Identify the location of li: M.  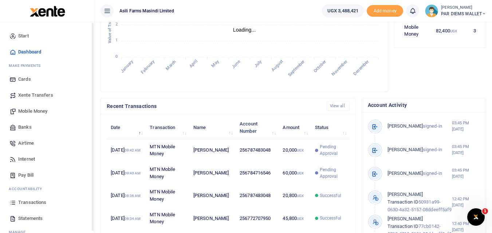
(47, 65).